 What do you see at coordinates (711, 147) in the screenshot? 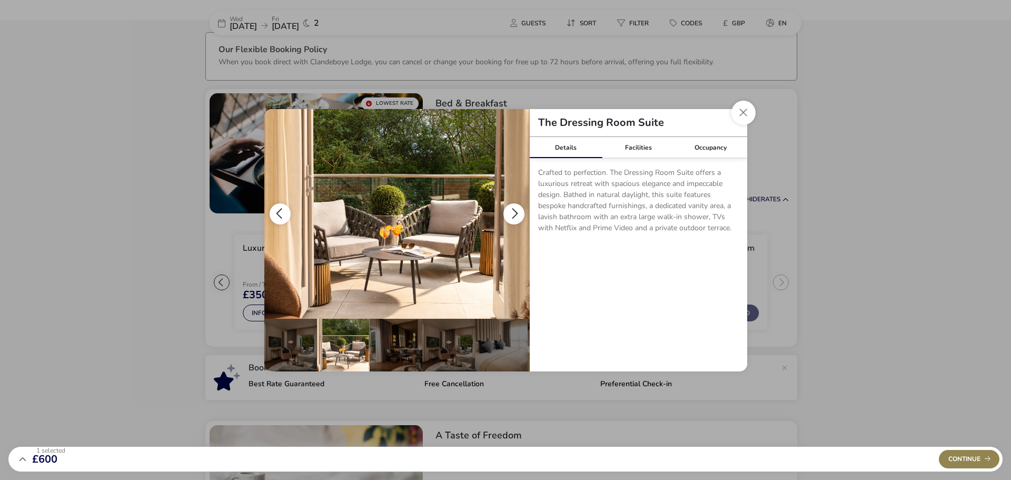
I see `div: Occupancy` at bounding box center [711, 147].